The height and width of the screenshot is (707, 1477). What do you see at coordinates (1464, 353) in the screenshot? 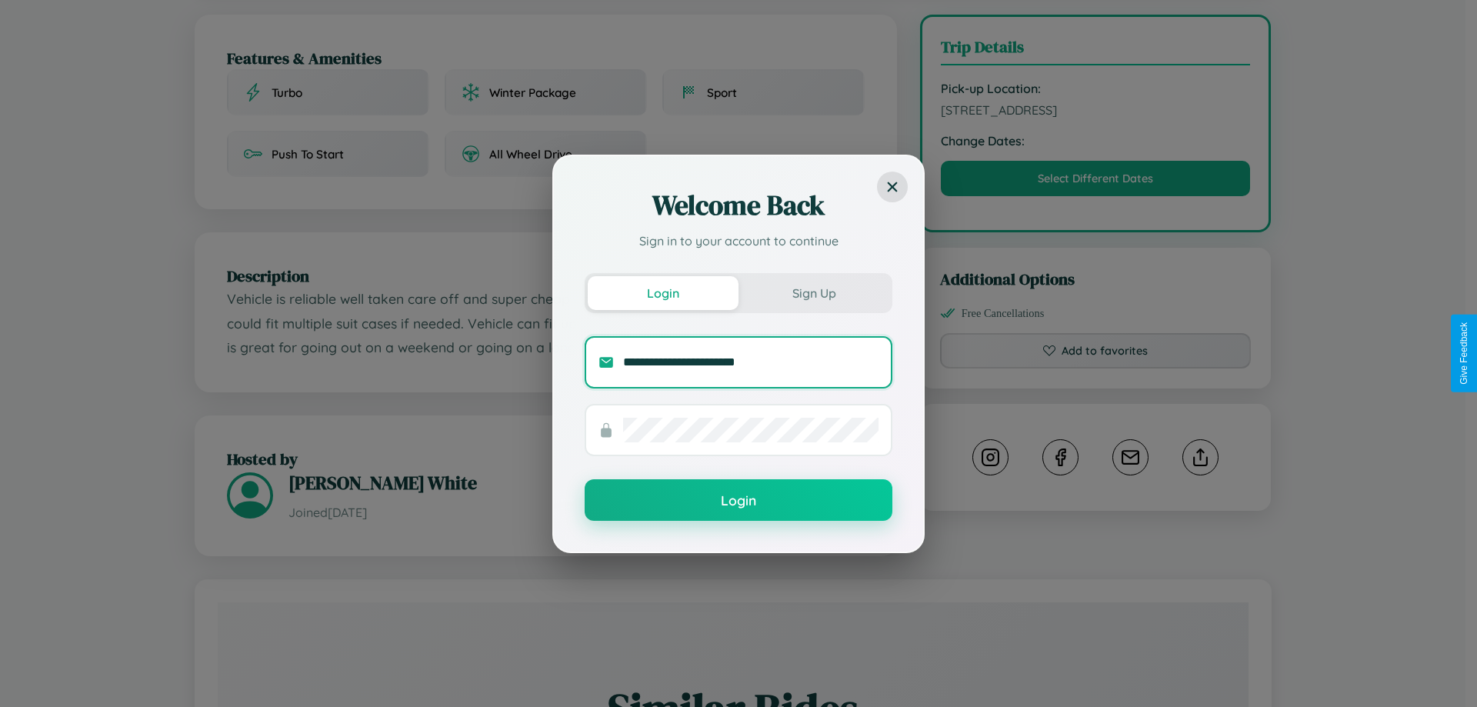
I see `div: Give Feedback` at bounding box center [1464, 353].